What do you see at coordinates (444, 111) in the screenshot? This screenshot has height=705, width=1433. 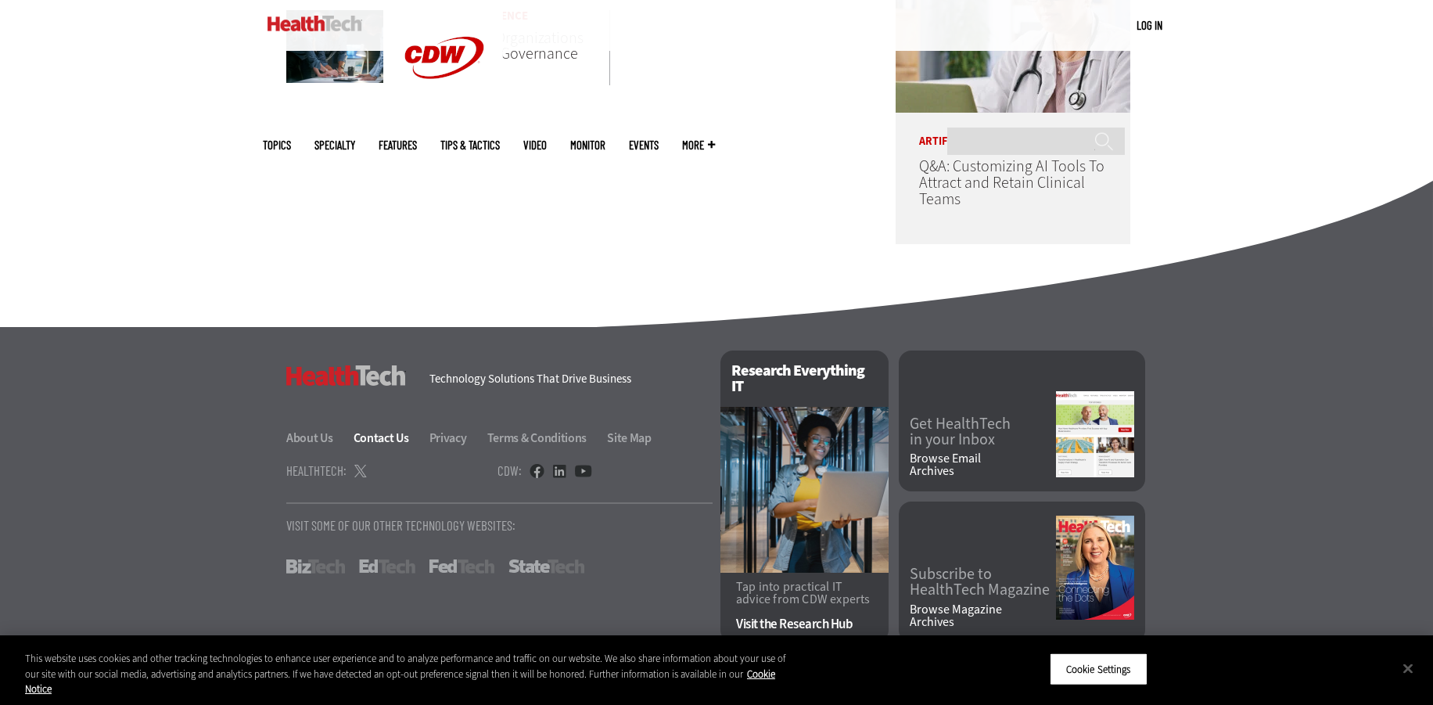 I see `a: CDW` at bounding box center [444, 111].